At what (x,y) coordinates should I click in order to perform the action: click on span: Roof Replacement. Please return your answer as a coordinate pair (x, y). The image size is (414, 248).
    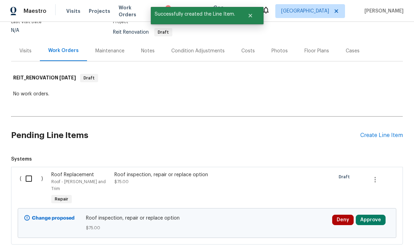
    Looking at the image, I should click on (72, 175).